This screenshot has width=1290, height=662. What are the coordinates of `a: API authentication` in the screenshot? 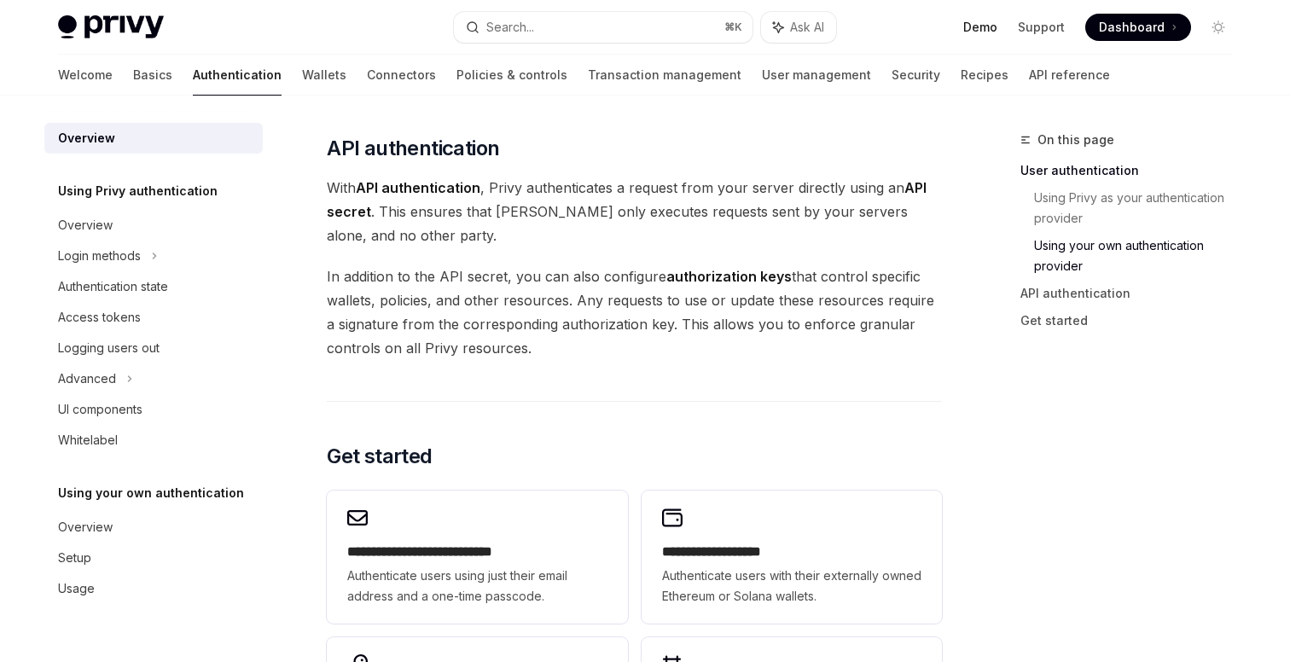 It's located at (1133, 294).